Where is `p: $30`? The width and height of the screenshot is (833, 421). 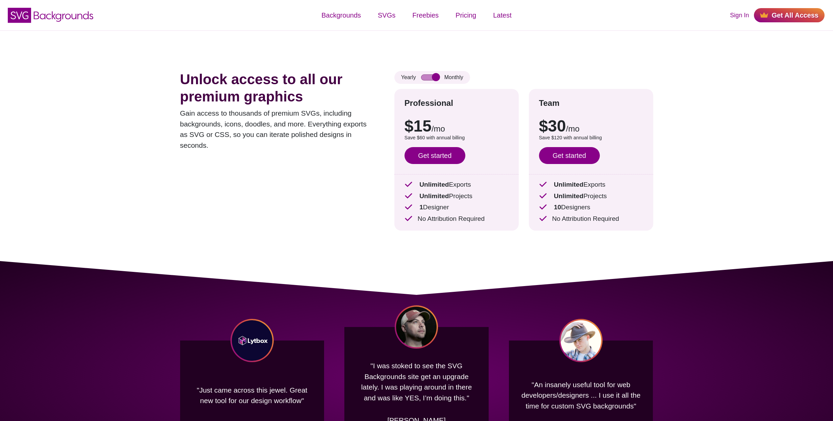
p: $30 is located at coordinates (591, 126).